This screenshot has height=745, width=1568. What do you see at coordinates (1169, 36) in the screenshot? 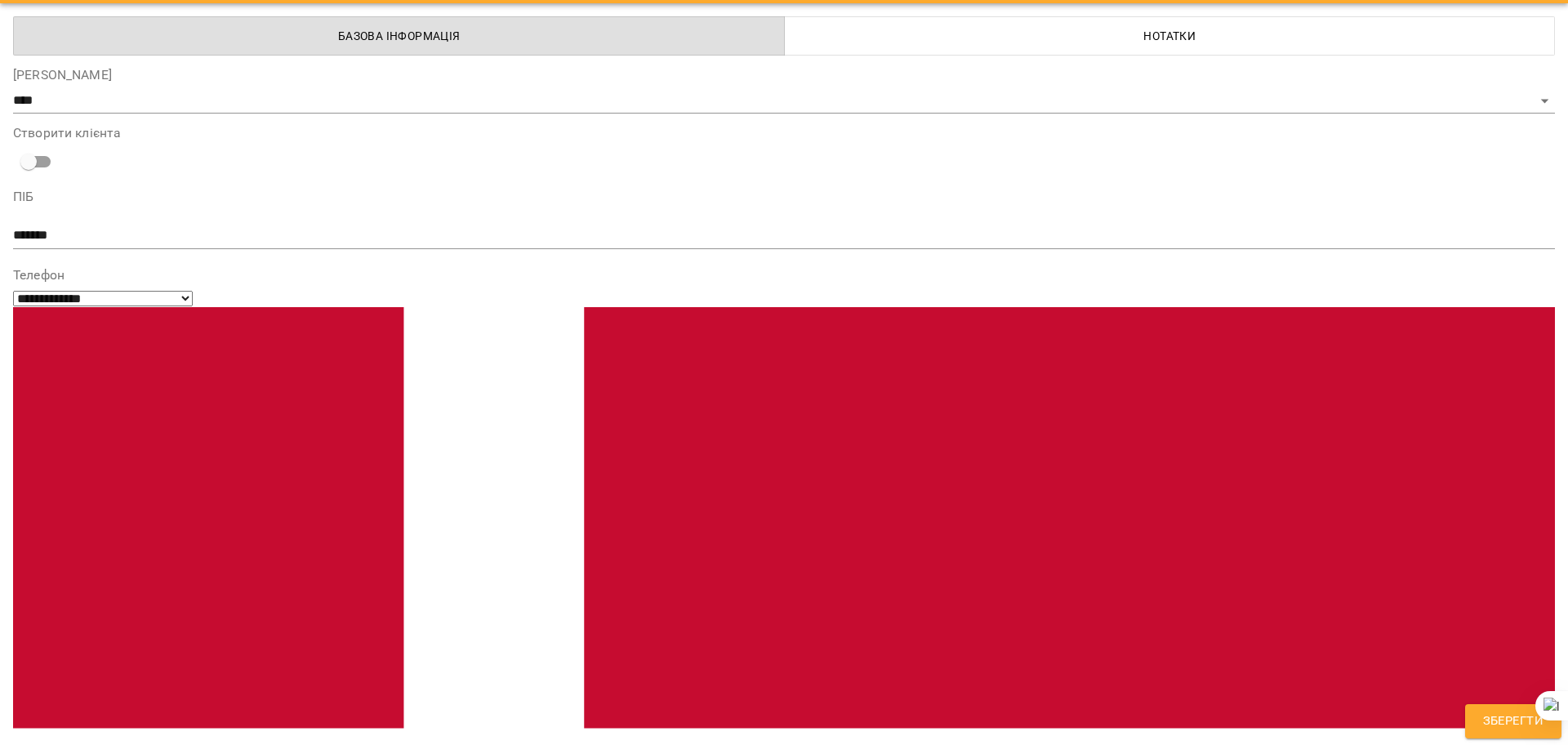
I see `button: Нотатки` at bounding box center [1169, 36].